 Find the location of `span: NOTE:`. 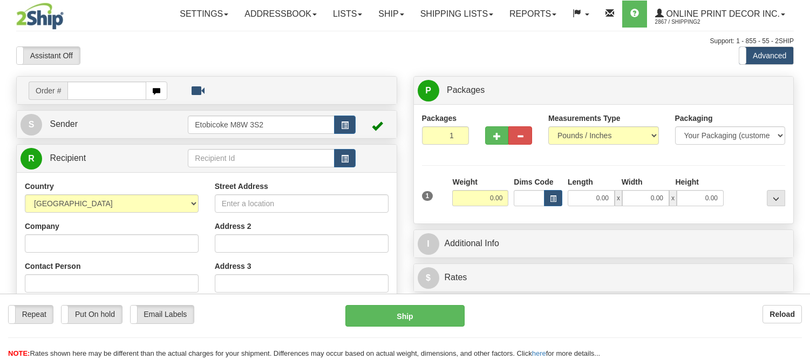

span: NOTE: is located at coordinates (19, 353).